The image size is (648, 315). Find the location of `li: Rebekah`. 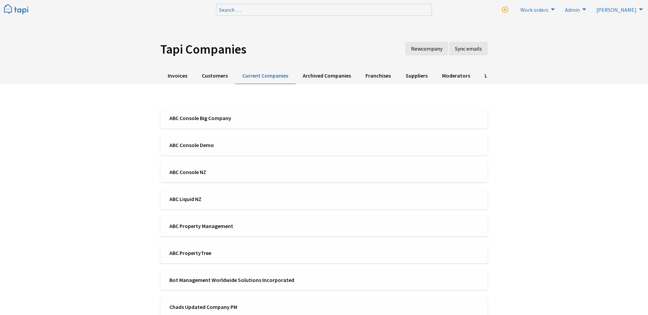

li: Rebekah is located at coordinates (618, 9).